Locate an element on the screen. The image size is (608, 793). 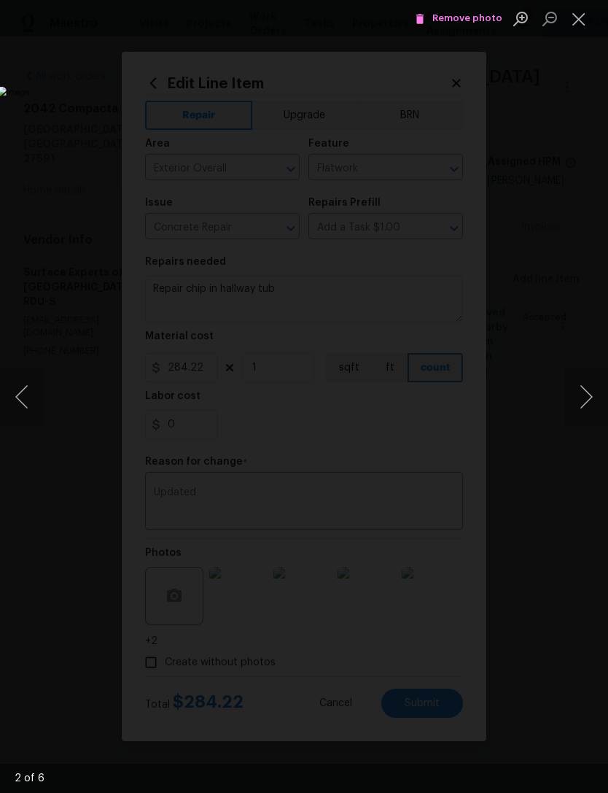
button: Zoom in is located at coordinates (521, 18).